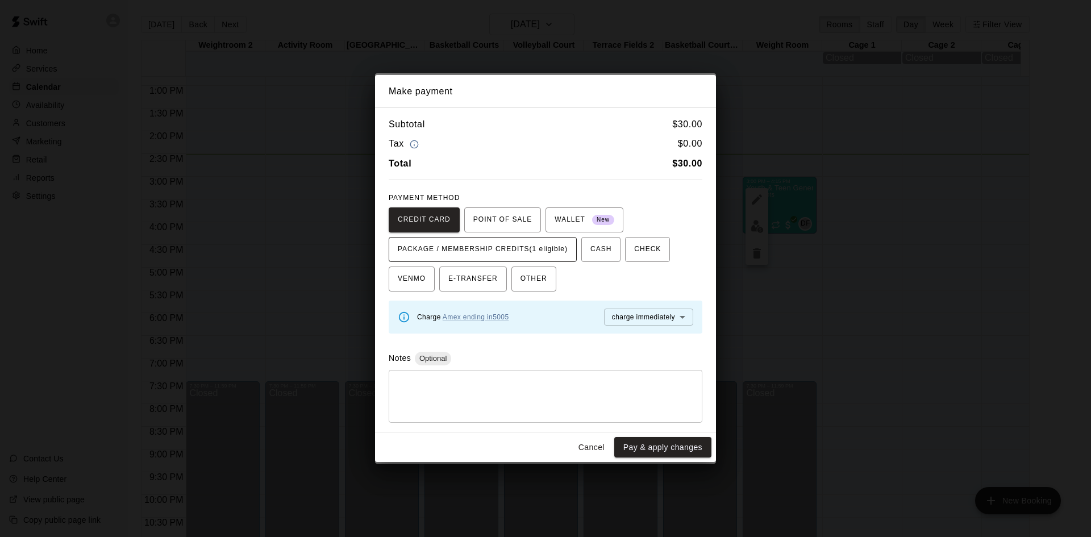 The height and width of the screenshot is (537, 1091). Describe the element at coordinates (546, 92) in the screenshot. I see `h2: Make payment` at that location.